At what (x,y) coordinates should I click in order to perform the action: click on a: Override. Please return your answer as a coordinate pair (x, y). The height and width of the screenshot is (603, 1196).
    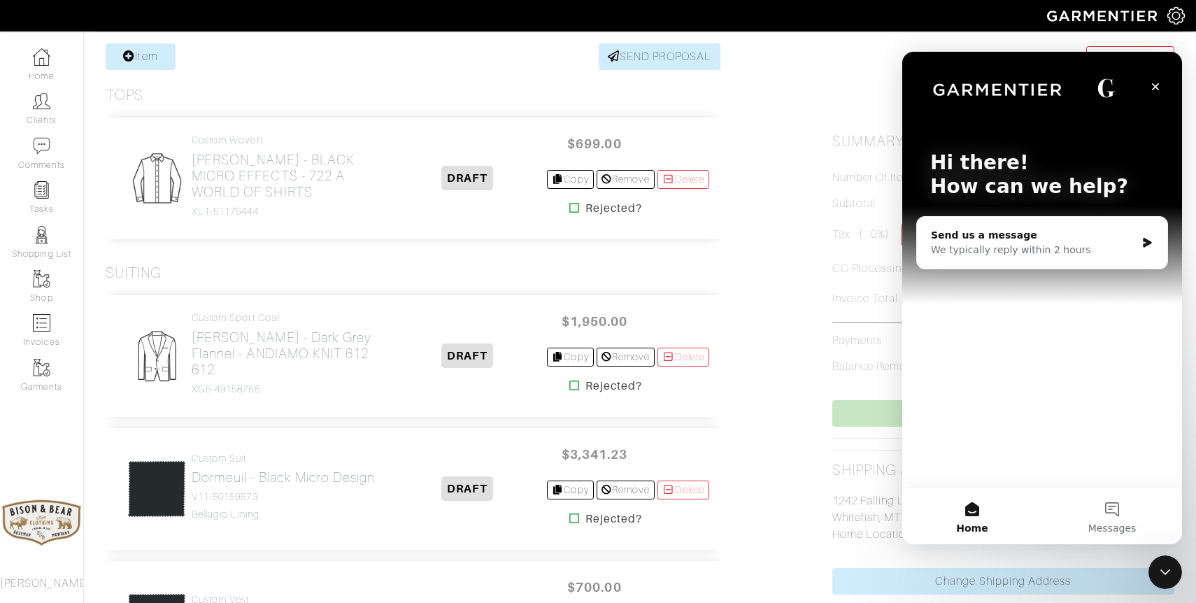
    Looking at the image, I should click on (926, 234).